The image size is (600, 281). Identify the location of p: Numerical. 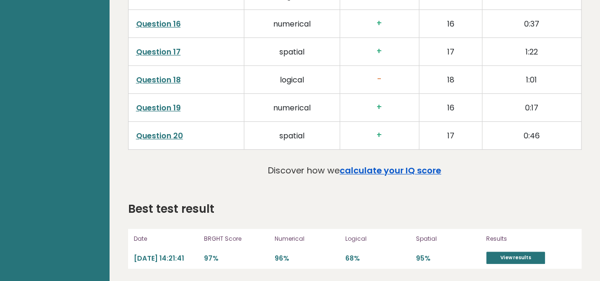
(307, 239).